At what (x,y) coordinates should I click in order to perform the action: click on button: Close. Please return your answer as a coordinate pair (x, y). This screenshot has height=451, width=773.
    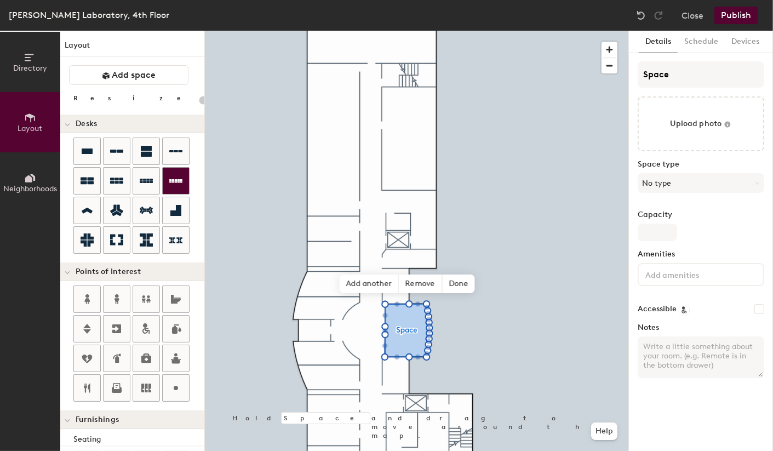
    Looking at the image, I should click on (692, 15).